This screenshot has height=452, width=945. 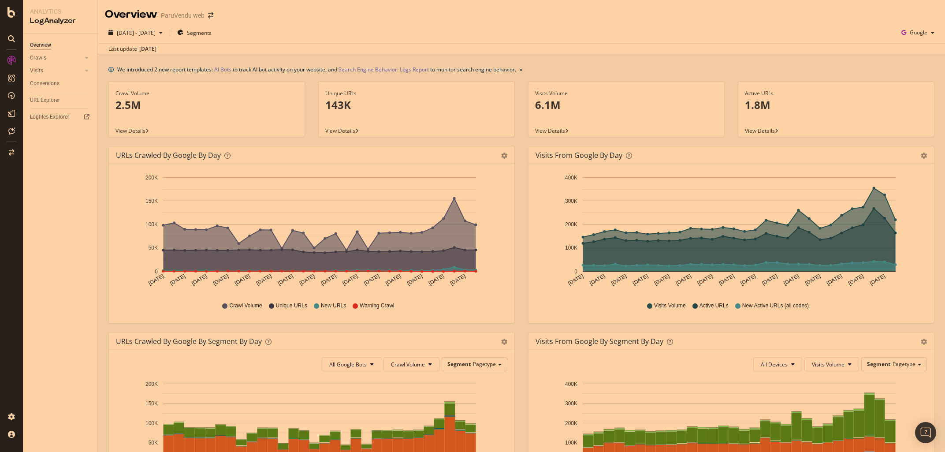 What do you see at coordinates (211, 15) in the screenshot?
I see `div: arrow-right-arrow-left` at bounding box center [211, 15].